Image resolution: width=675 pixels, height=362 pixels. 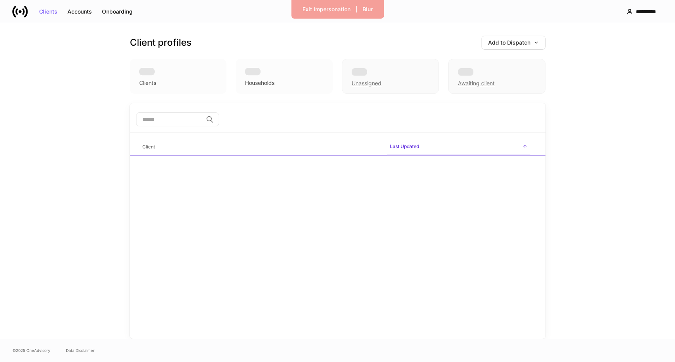 What do you see at coordinates (260, 147) in the screenshot?
I see `span: Client` at bounding box center [260, 147].